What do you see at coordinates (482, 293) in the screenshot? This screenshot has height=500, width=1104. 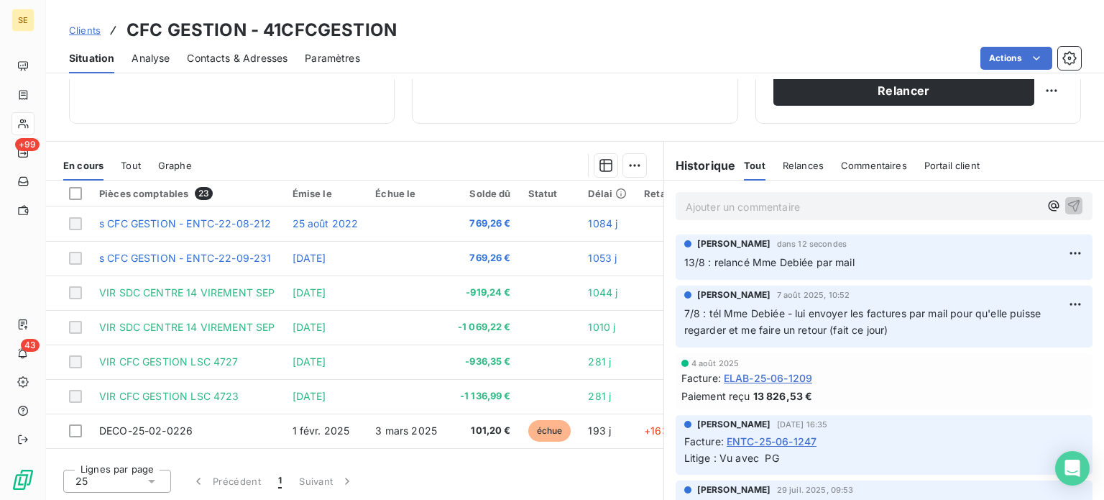 I see `span: -919,24 €` at bounding box center [482, 293].